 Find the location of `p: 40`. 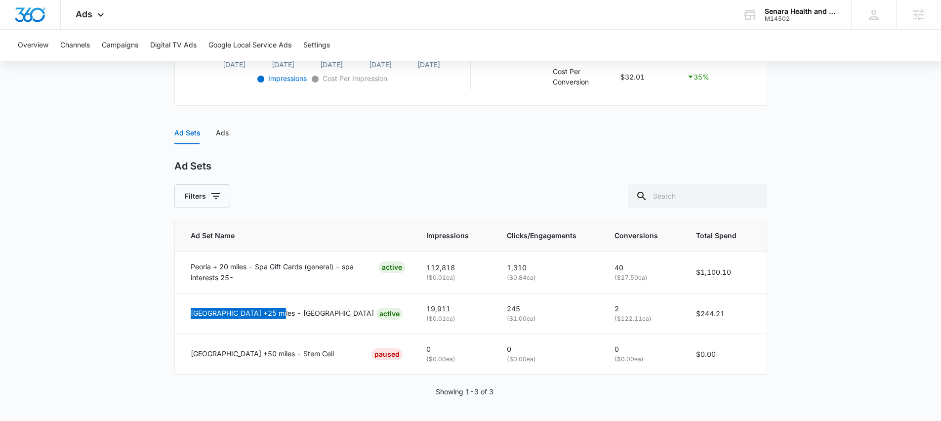

p: 40 is located at coordinates (643, 268).